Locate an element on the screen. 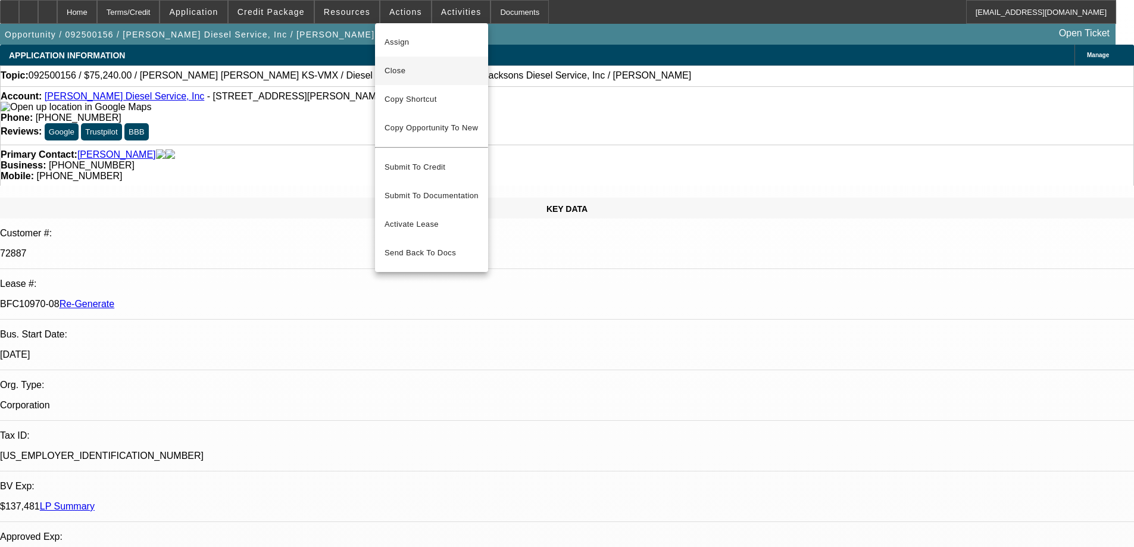 This screenshot has height=547, width=1134. span: Submit To Credit is located at coordinates (432, 167).